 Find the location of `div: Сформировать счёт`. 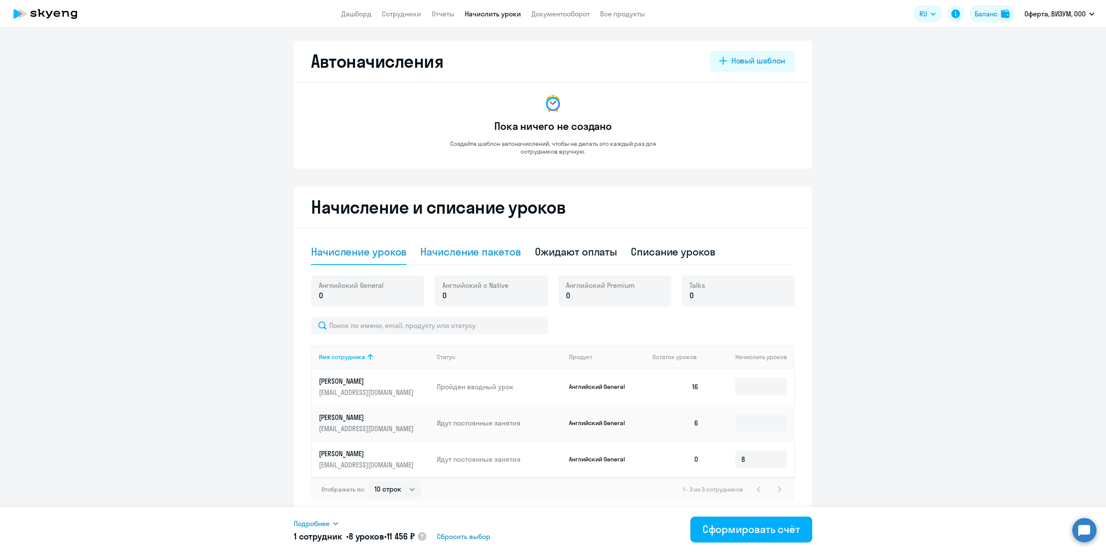

div: Сформировать счёт is located at coordinates (751, 529).